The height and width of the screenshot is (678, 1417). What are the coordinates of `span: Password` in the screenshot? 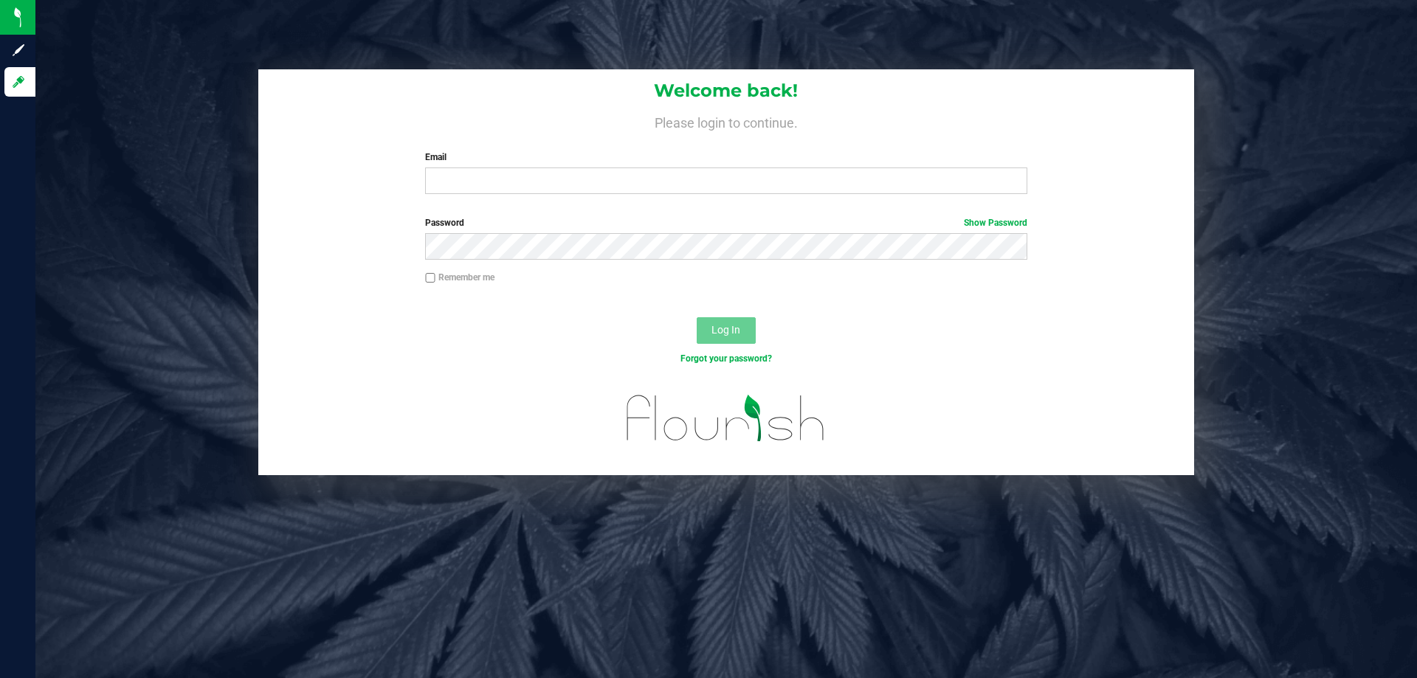 It's located at (444, 223).